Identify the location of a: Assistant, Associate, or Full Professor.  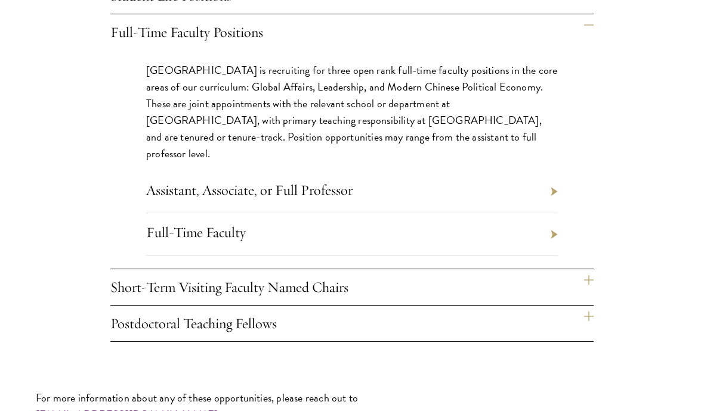
(249, 190).